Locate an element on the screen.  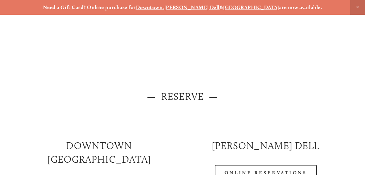
strong: Downtown is located at coordinates (149, 7).